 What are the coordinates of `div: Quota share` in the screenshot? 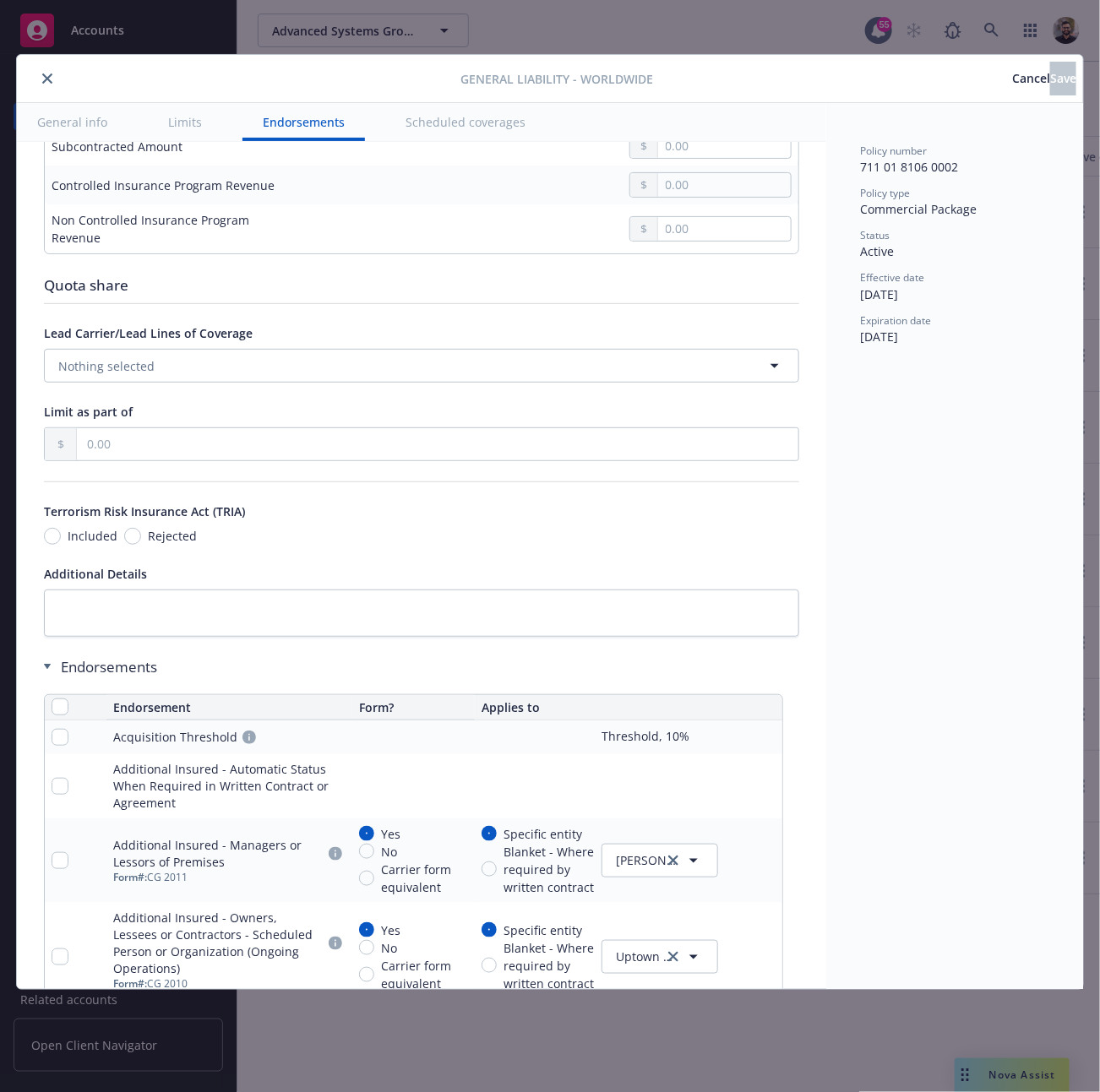 It's located at (422, 286).